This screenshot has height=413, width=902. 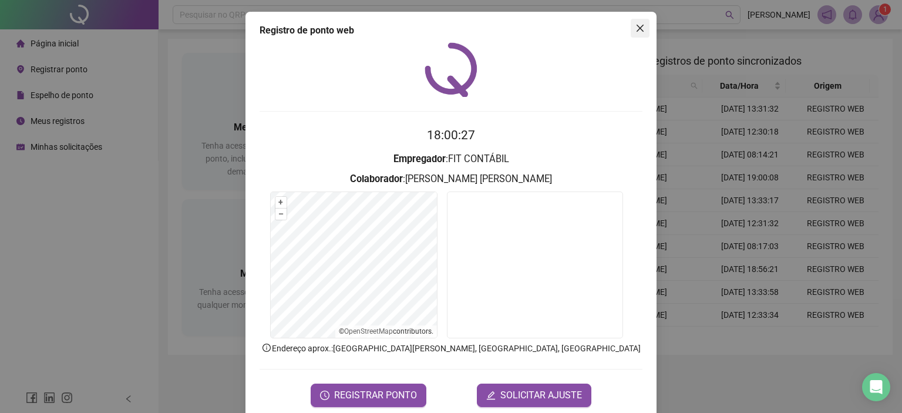 I want to click on strong: Empregador, so click(x=419, y=159).